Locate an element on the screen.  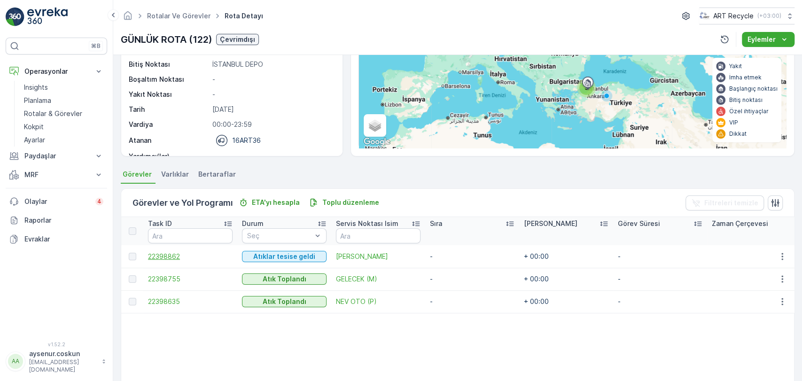
p: Evraklar is located at coordinates (64, 239).